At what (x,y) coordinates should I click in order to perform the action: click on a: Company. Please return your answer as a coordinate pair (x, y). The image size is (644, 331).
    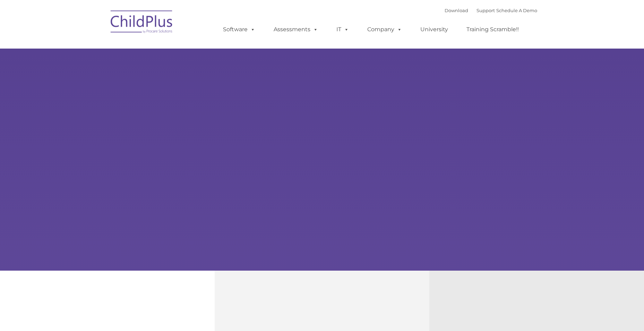
    Looking at the image, I should click on (385, 29).